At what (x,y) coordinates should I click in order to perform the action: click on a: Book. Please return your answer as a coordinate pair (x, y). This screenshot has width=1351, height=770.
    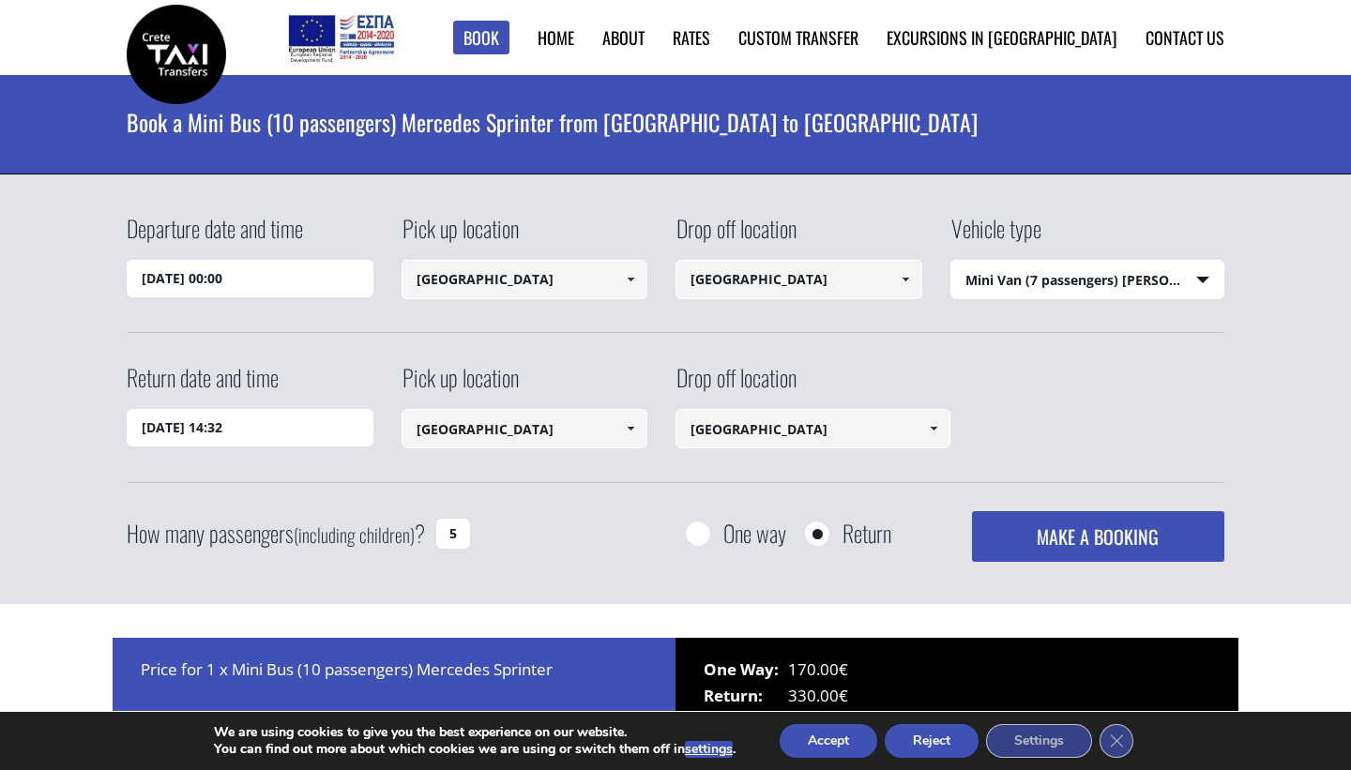
    Looking at the image, I should click on (481, 38).